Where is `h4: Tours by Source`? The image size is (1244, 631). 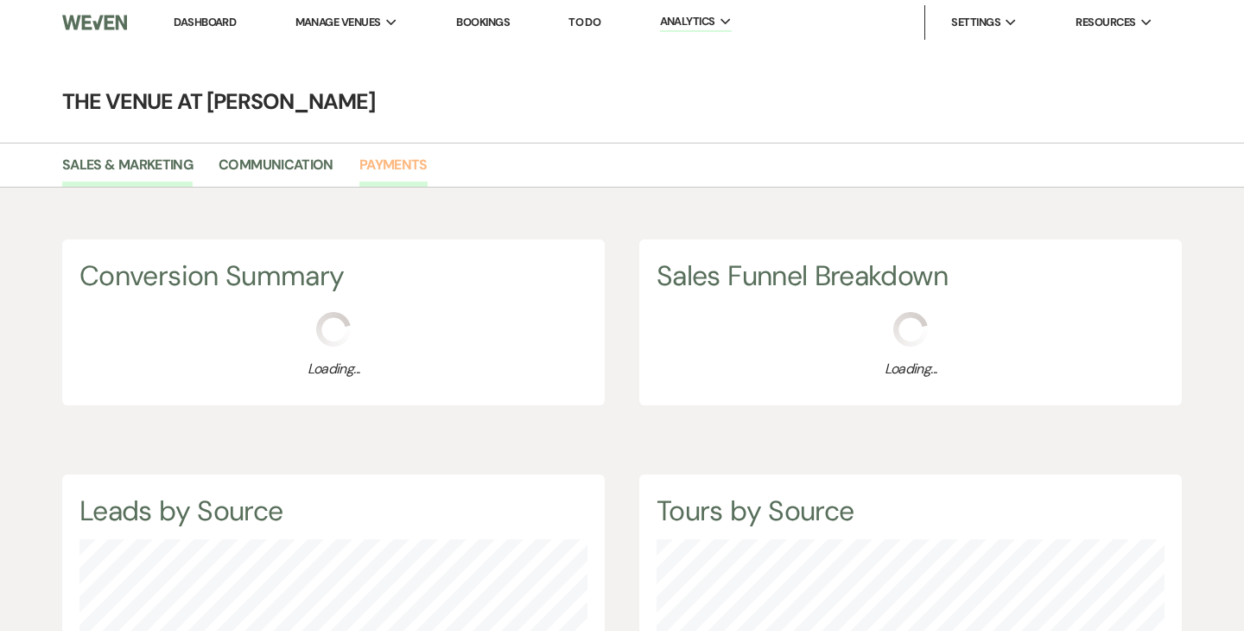
h4: Tours by Source is located at coordinates (911, 511).